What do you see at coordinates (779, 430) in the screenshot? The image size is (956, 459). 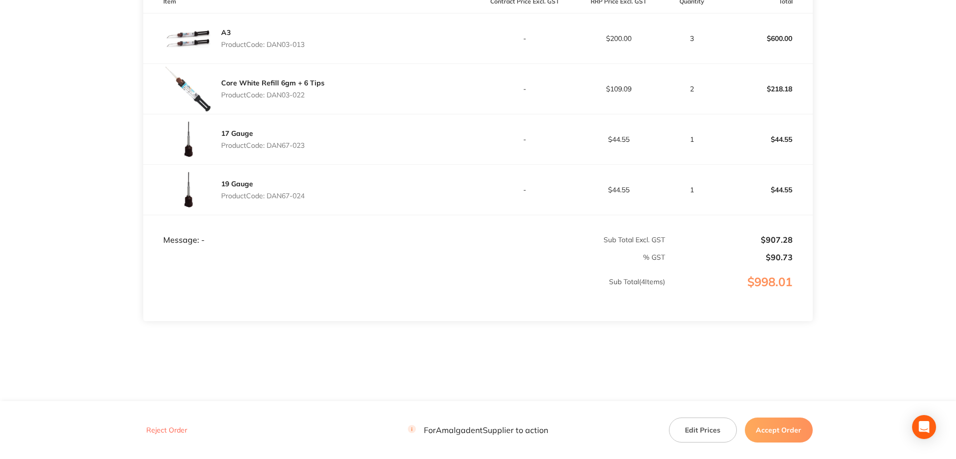 I see `button: Accept Order` at bounding box center [779, 430].